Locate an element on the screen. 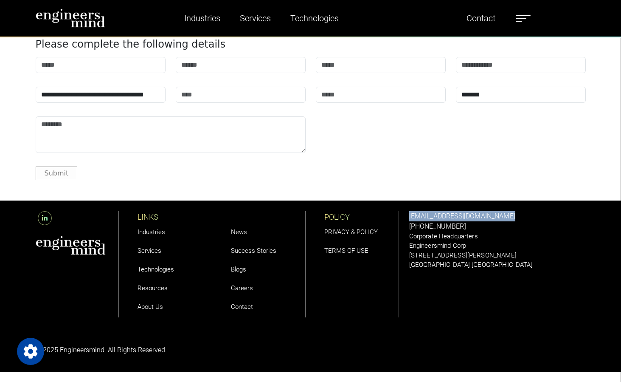 This screenshot has height=382, width=621. p: LINKS is located at coordinates (175, 217).